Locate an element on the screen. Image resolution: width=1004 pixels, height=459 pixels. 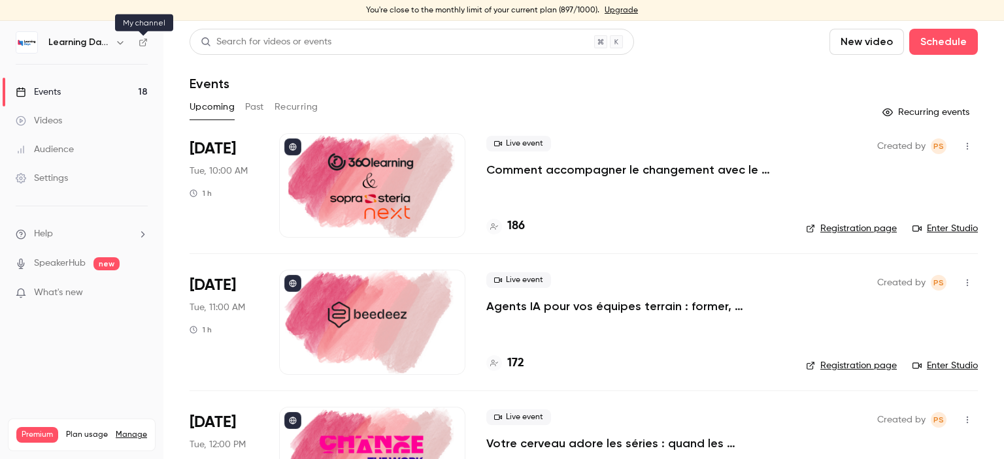
div: Settings is located at coordinates (42, 178).